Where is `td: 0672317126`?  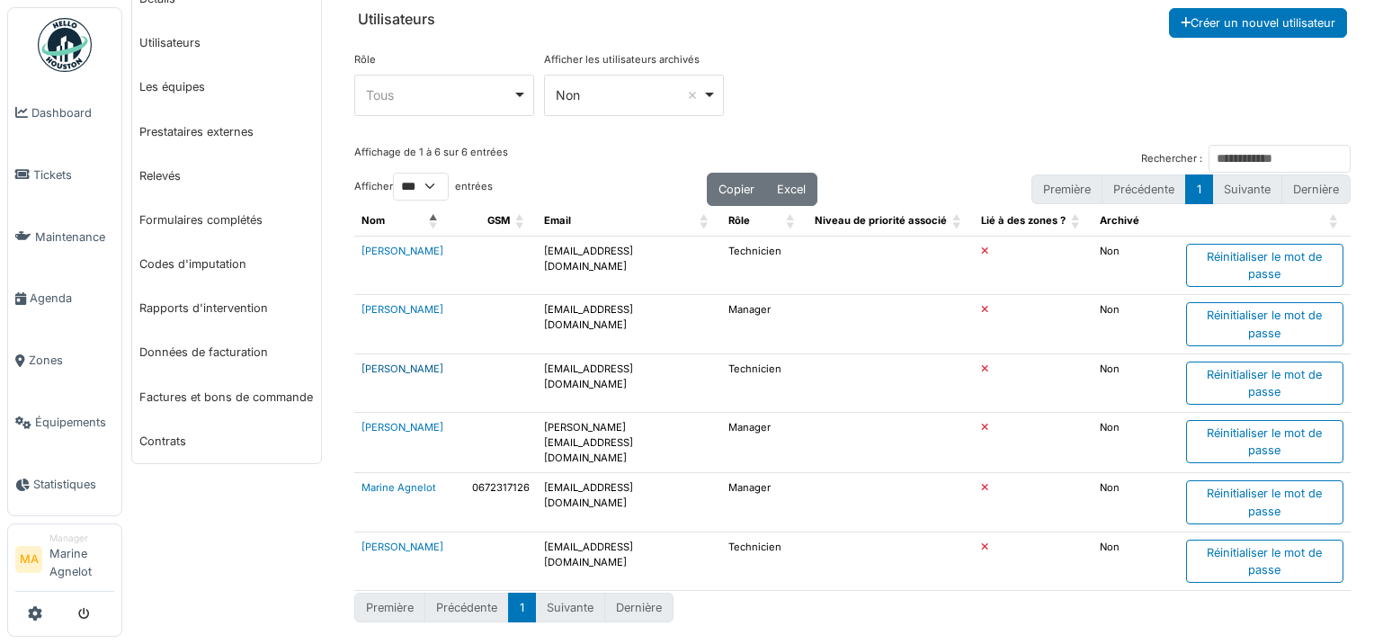
td: 0672317126 is located at coordinates (494, 502).